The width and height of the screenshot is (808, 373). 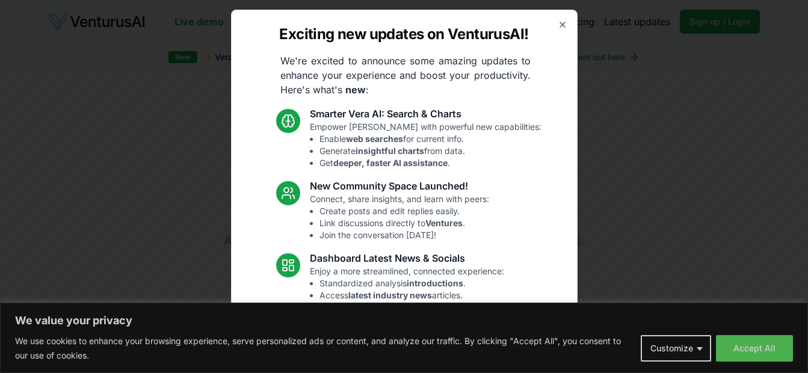 I want to click on li: Enable for current info., so click(x=430, y=139).